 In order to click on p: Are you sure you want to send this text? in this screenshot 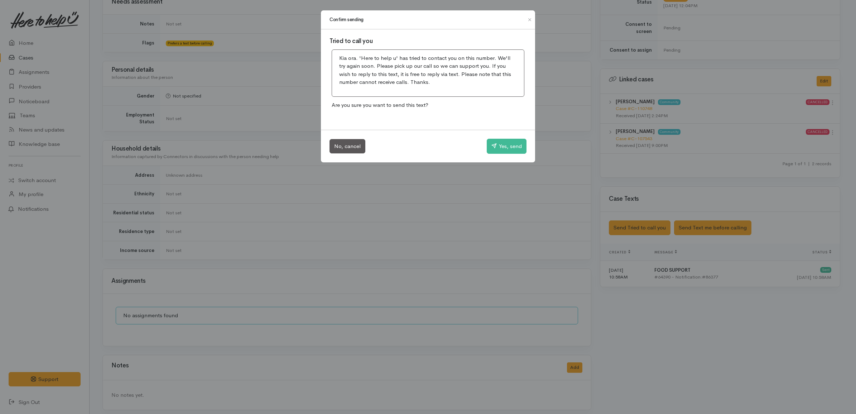, I will do `click(428, 105)`.